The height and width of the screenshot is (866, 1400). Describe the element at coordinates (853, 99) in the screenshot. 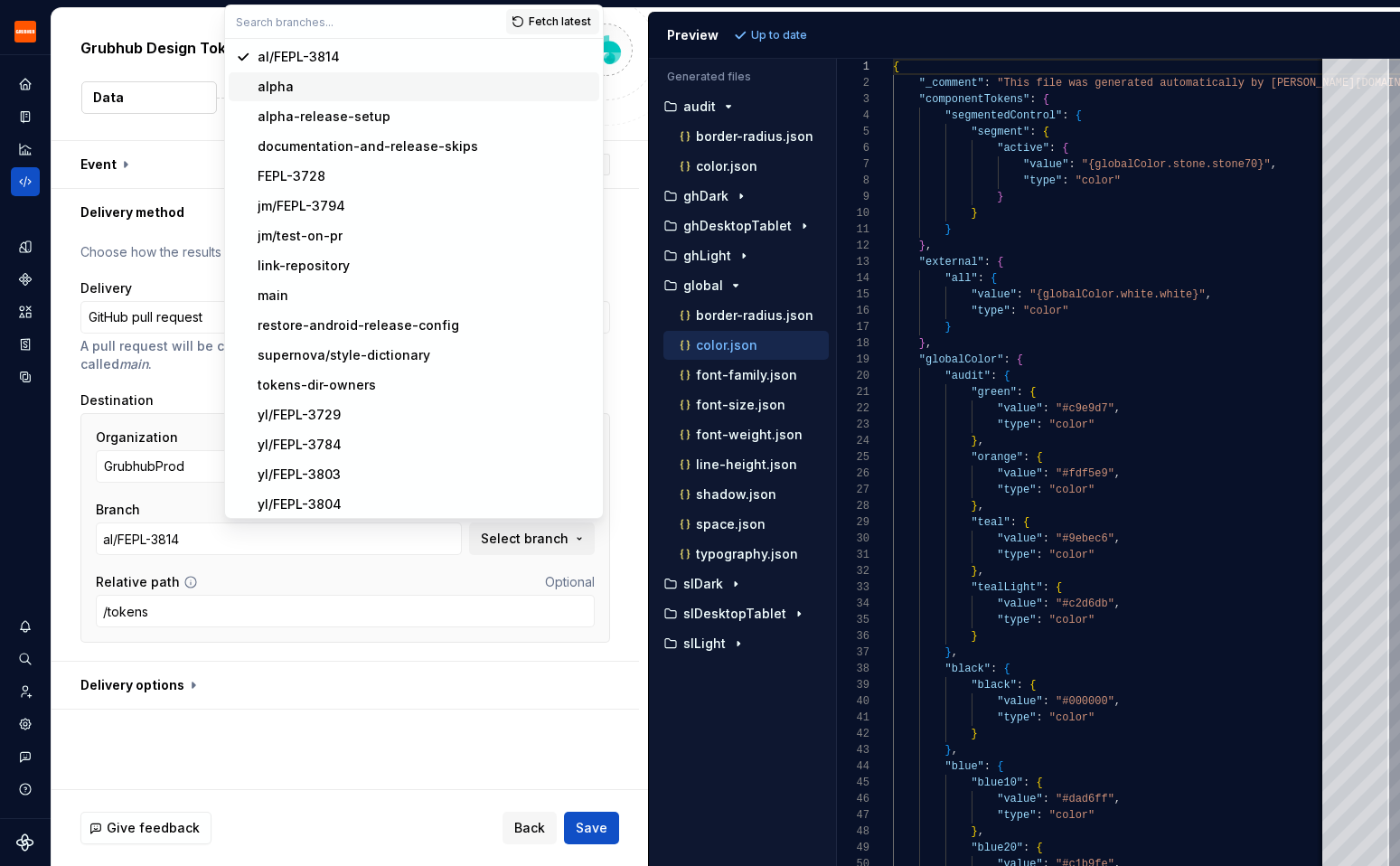

I see `div: 3` at that location.